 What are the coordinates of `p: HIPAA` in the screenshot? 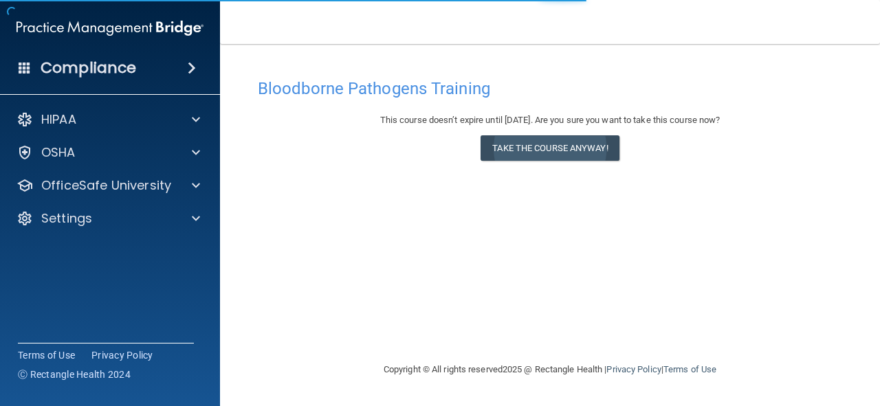 It's located at (58, 120).